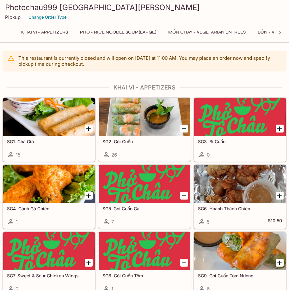 This screenshot has height=290, width=289. I want to click on button: Add SG9. Gỏi Cuốn Tôm Nướng, so click(280, 263).